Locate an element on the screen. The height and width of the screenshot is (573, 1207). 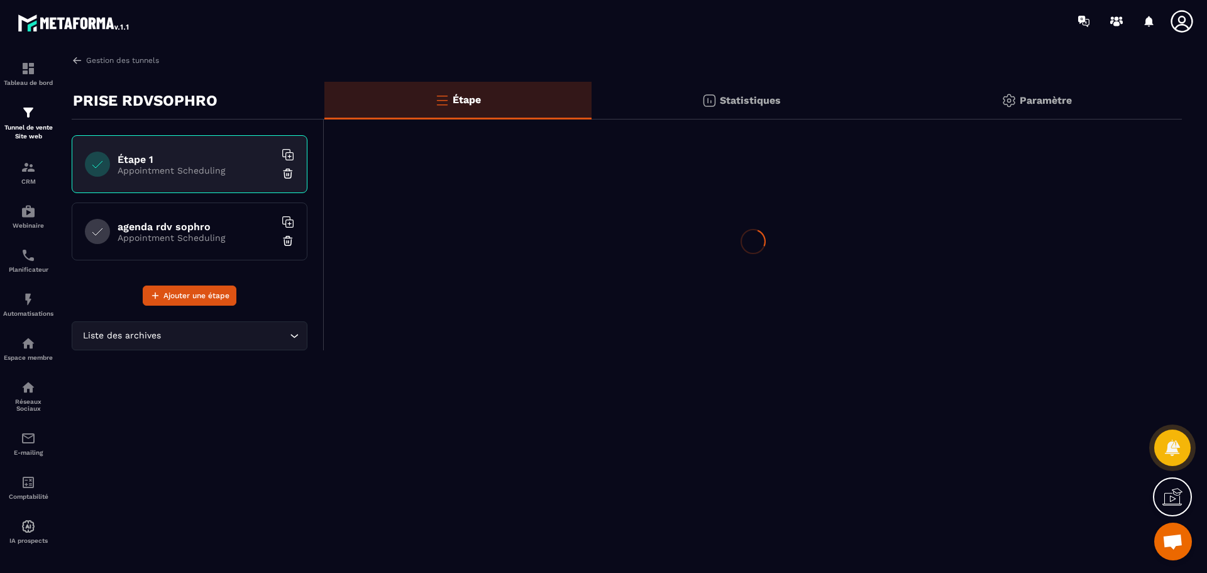
img: social-network is located at coordinates (28, 387).